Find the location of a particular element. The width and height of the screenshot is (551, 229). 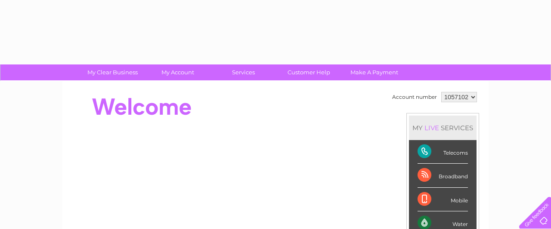

a: Services is located at coordinates (243, 72).